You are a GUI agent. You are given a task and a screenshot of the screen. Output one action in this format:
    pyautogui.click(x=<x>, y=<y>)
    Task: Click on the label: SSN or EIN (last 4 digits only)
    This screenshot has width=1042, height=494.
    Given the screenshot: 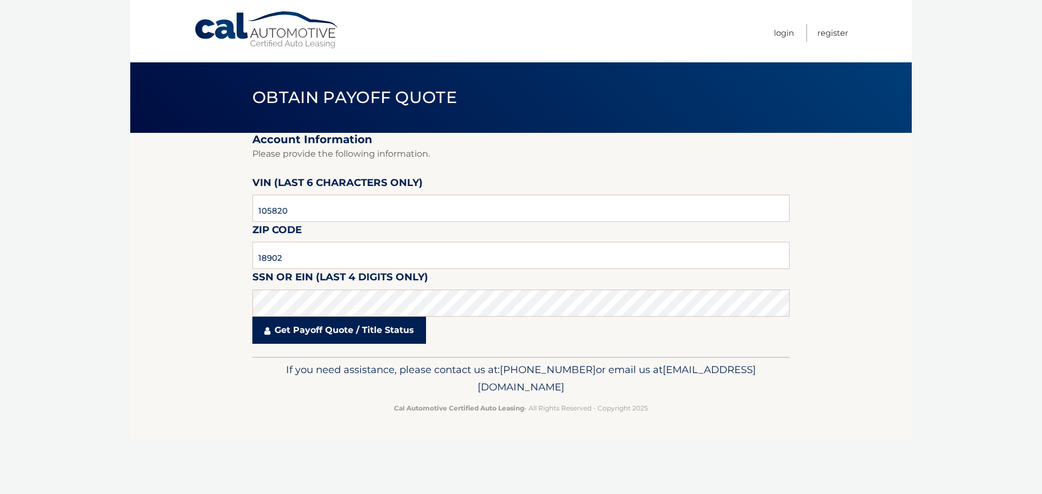 What is the action you would take?
    pyautogui.click(x=340, y=279)
    